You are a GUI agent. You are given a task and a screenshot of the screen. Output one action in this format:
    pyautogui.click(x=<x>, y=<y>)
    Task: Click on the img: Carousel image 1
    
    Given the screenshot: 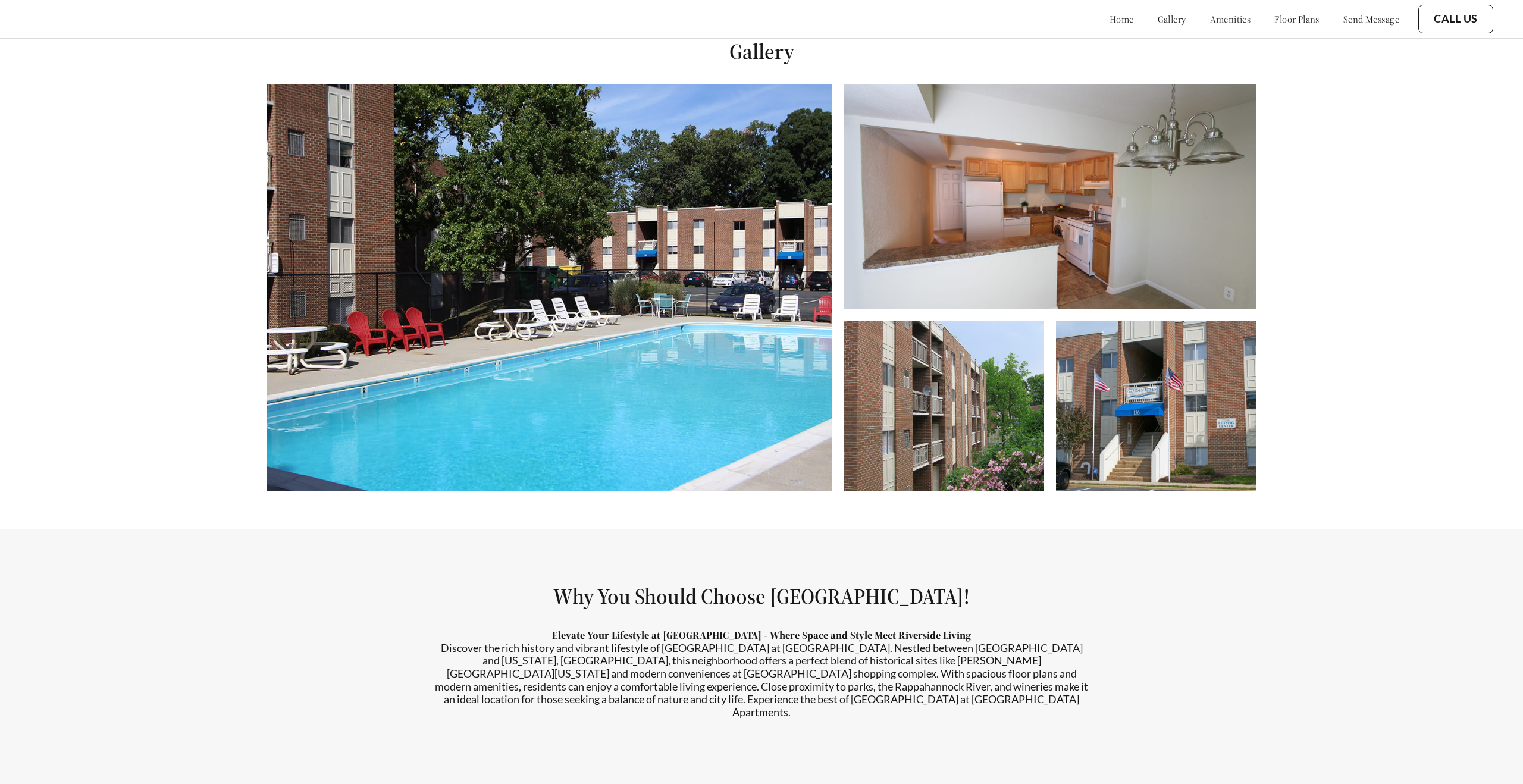 What is the action you would take?
    pyautogui.click(x=550, y=288)
    